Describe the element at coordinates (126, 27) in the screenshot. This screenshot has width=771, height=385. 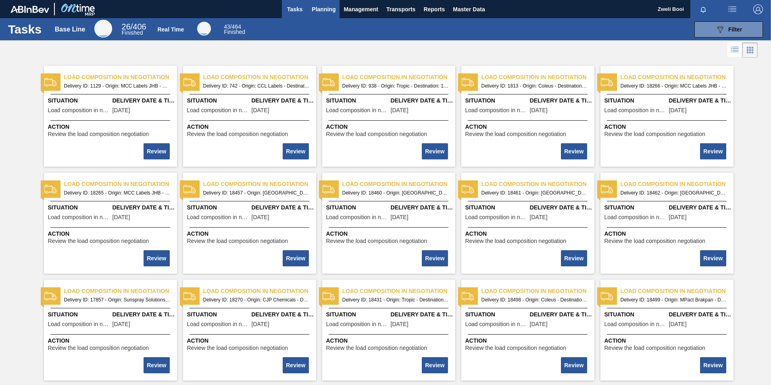
I see `span: 26` at that location.